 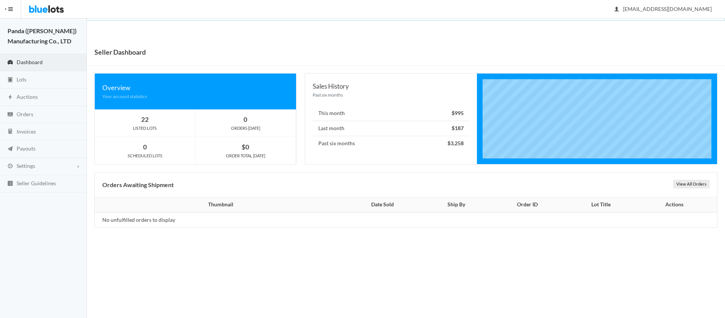 I want to click on span: Invoices, so click(x=26, y=131).